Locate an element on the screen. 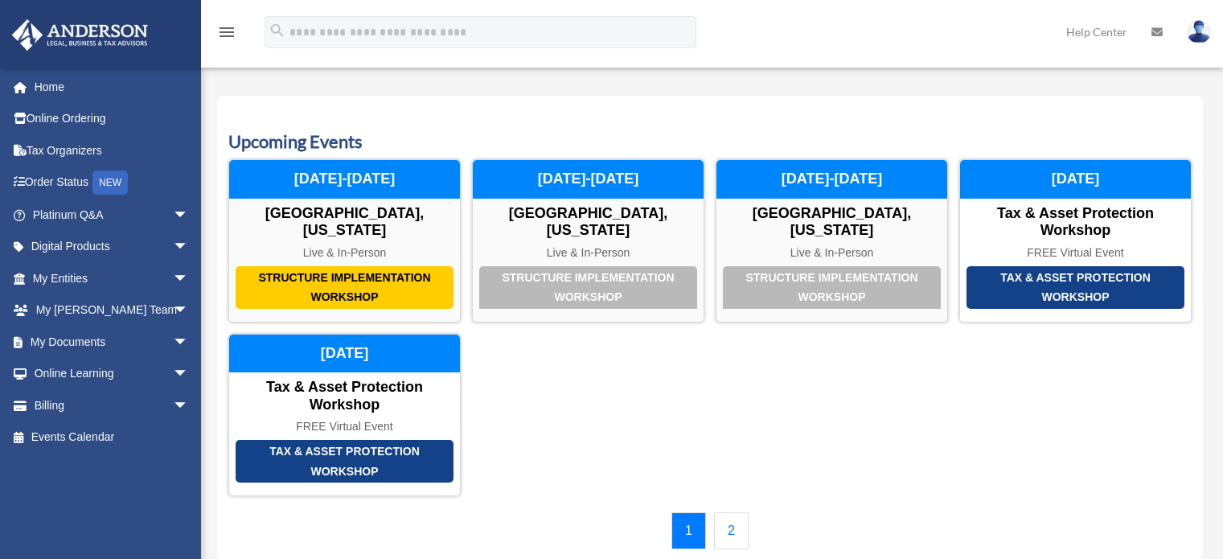  a: 2 is located at coordinates (731, 531).